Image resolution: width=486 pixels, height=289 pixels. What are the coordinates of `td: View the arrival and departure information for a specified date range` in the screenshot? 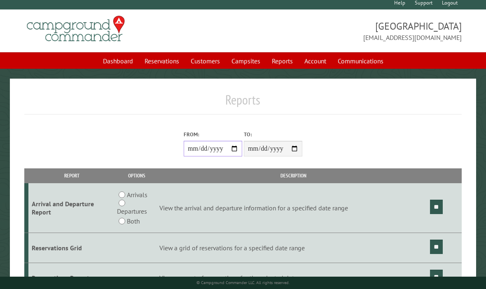 It's located at (293, 208).